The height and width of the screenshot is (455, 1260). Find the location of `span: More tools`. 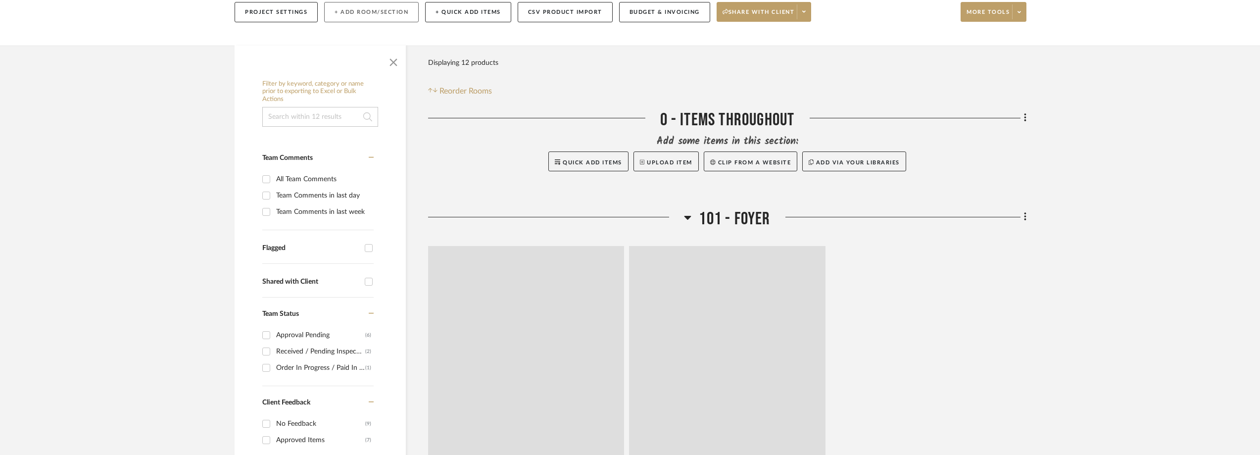

span: More tools is located at coordinates (988, 16).